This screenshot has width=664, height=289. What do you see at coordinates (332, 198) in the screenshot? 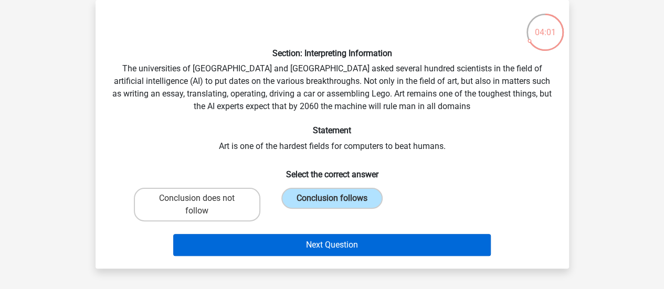
I see `label: Conclusion follows` at bounding box center [332, 198].